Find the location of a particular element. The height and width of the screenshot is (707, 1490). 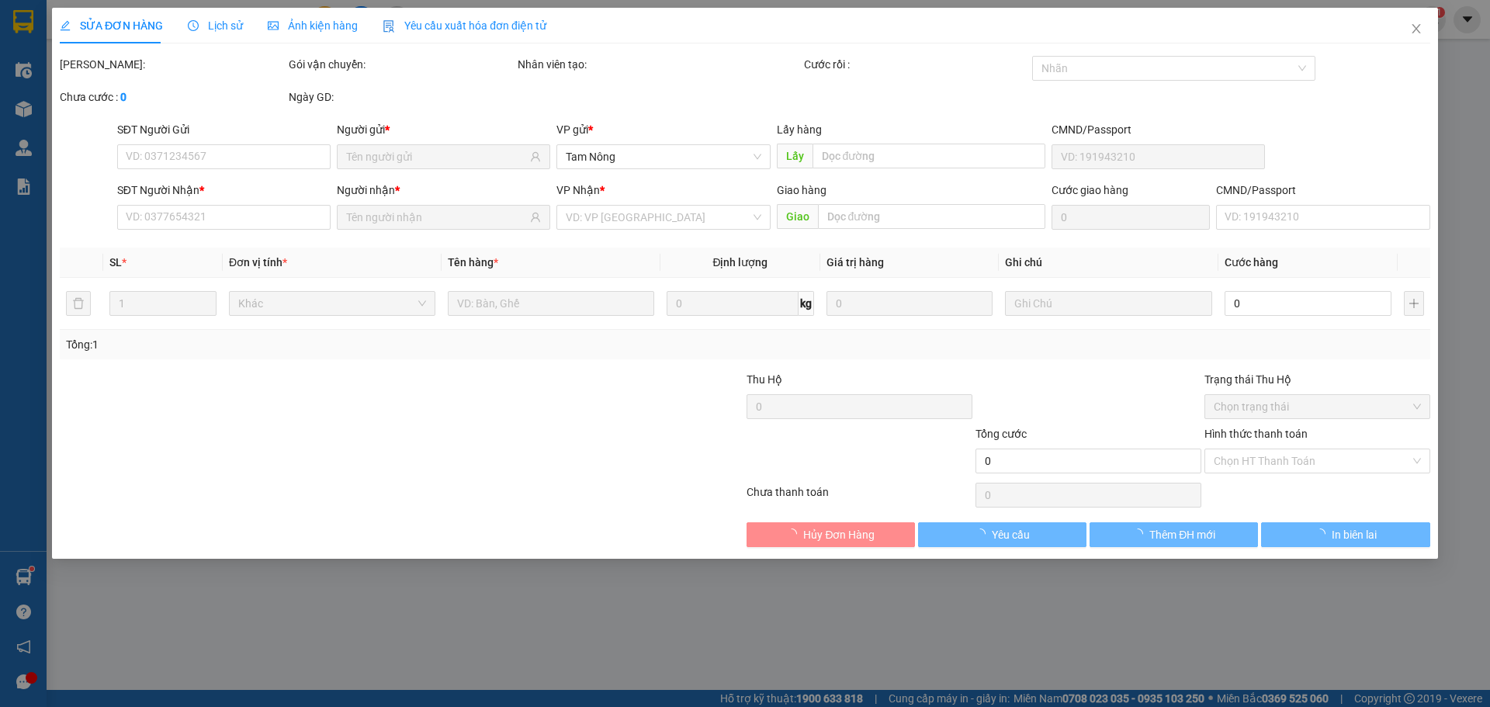

input: VD: Bàn, Ghế is located at coordinates (551, 303).